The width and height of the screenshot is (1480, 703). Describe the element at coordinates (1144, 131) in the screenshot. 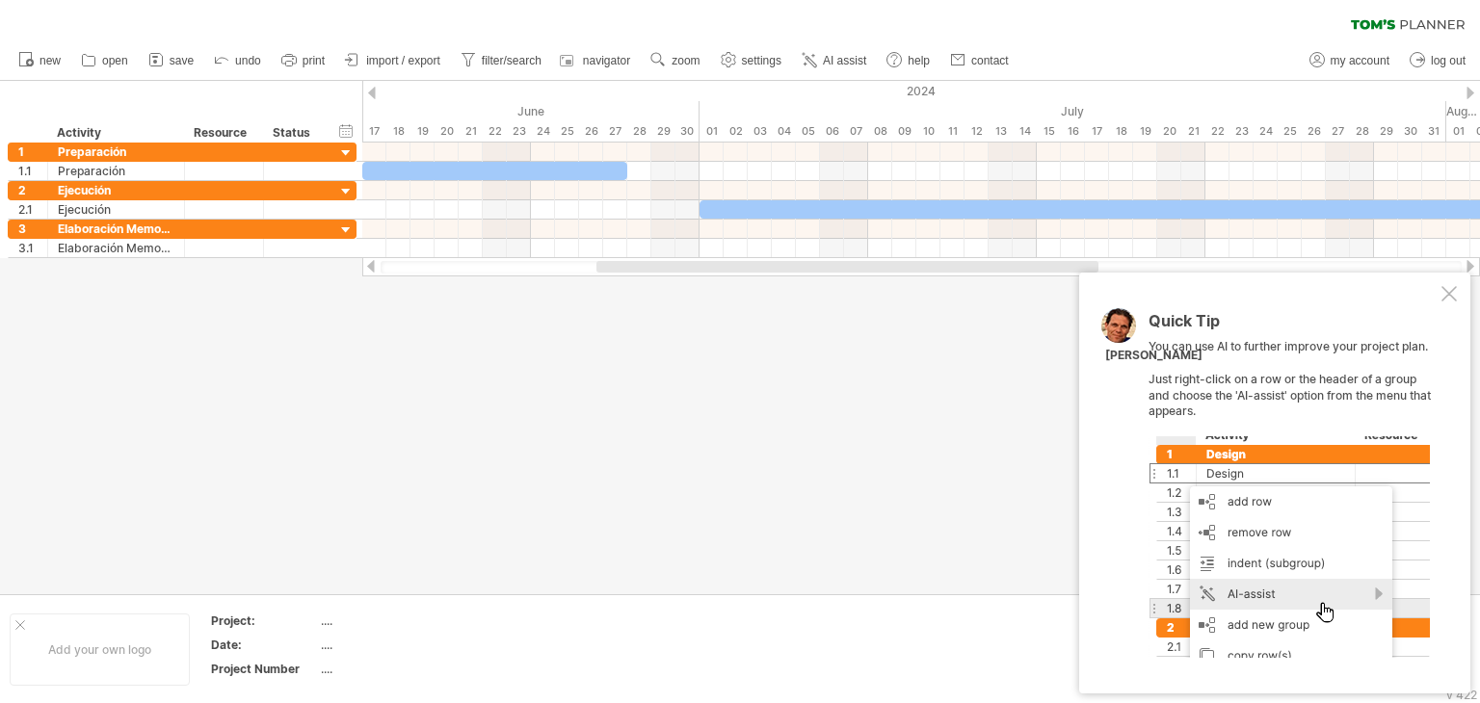

I see `div: Friday, 19 July 2024` at that location.